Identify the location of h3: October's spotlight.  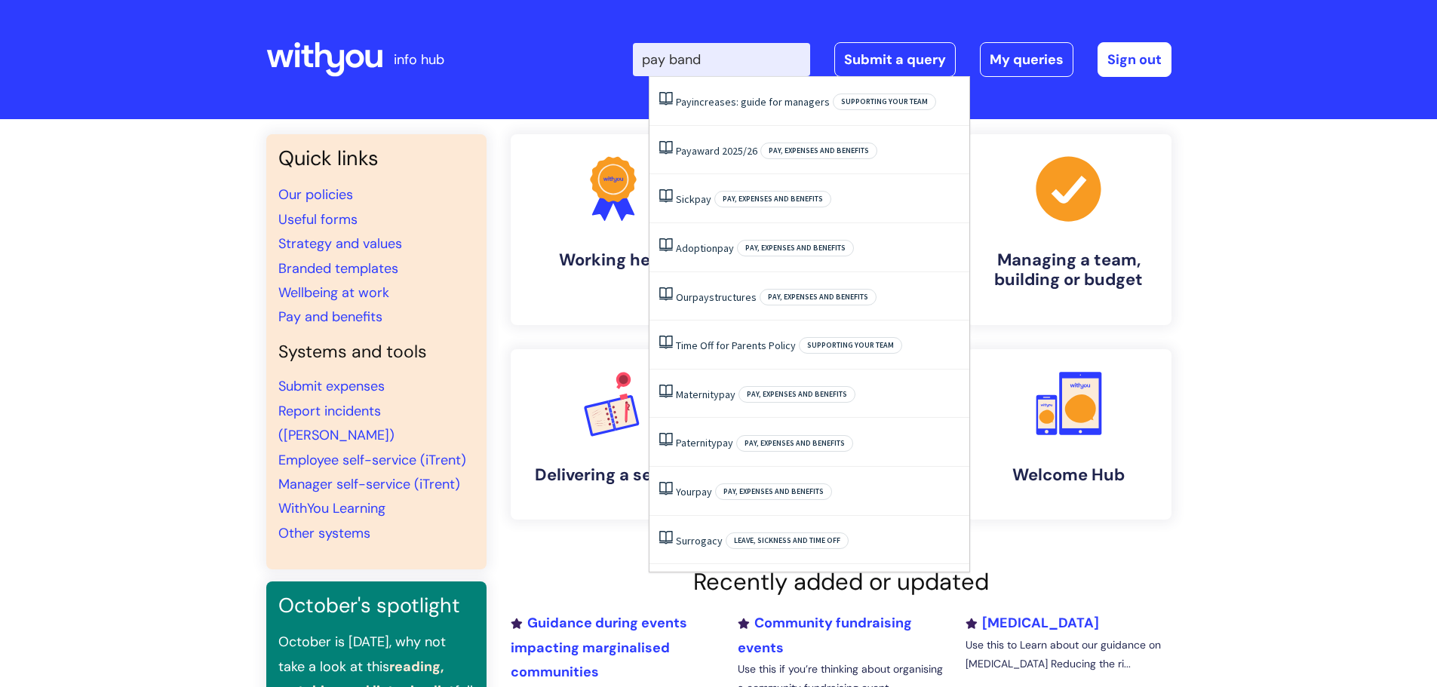
(376, 606).